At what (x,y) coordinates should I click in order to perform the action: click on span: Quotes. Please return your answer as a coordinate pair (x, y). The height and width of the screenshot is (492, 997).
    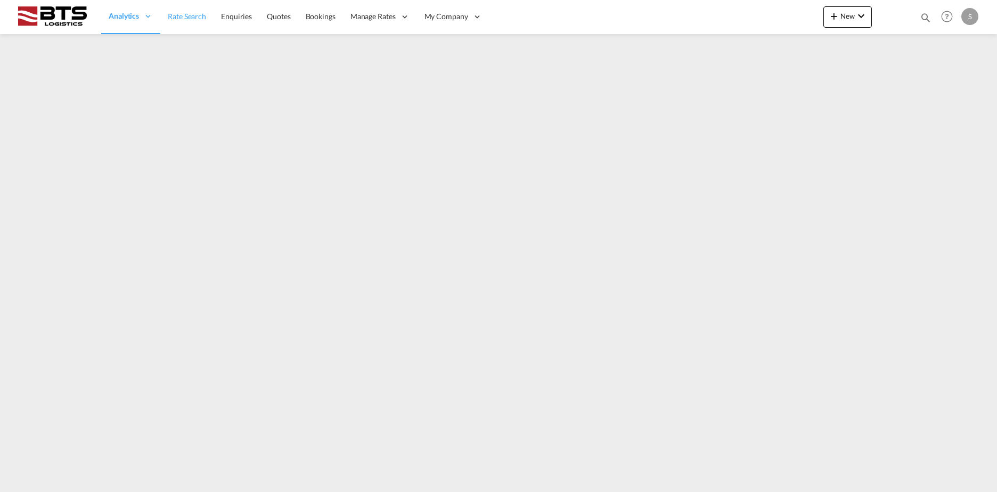
    Looking at the image, I should click on (279, 16).